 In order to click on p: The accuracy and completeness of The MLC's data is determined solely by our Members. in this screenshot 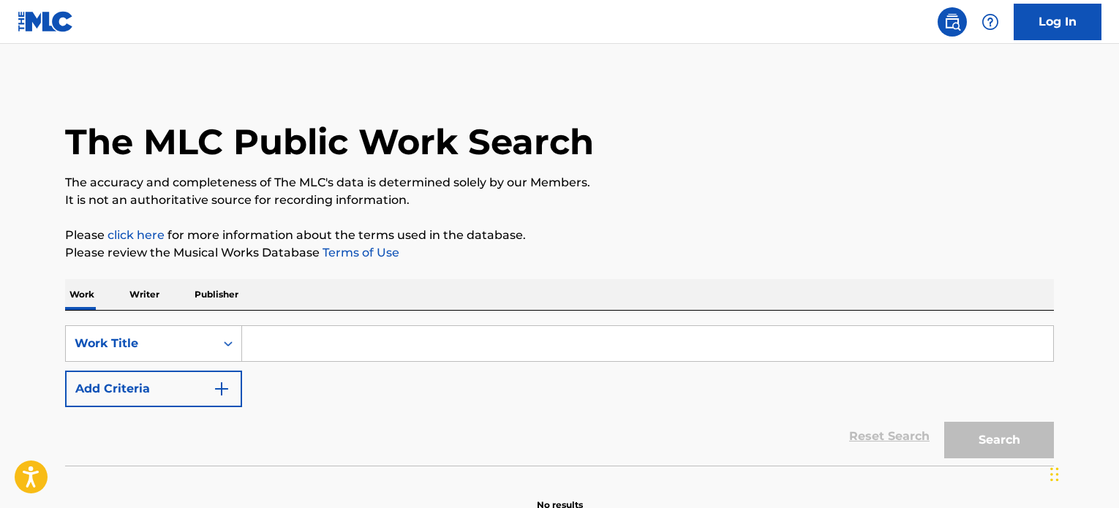, I will do `click(559, 183)`.